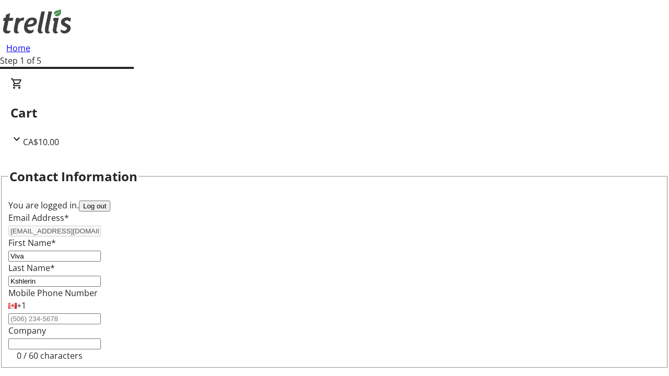  What do you see at coordinates (53, 293) in the screenshot?
I see `label: Mobile Phone Number` at bounding box center [53, 293].